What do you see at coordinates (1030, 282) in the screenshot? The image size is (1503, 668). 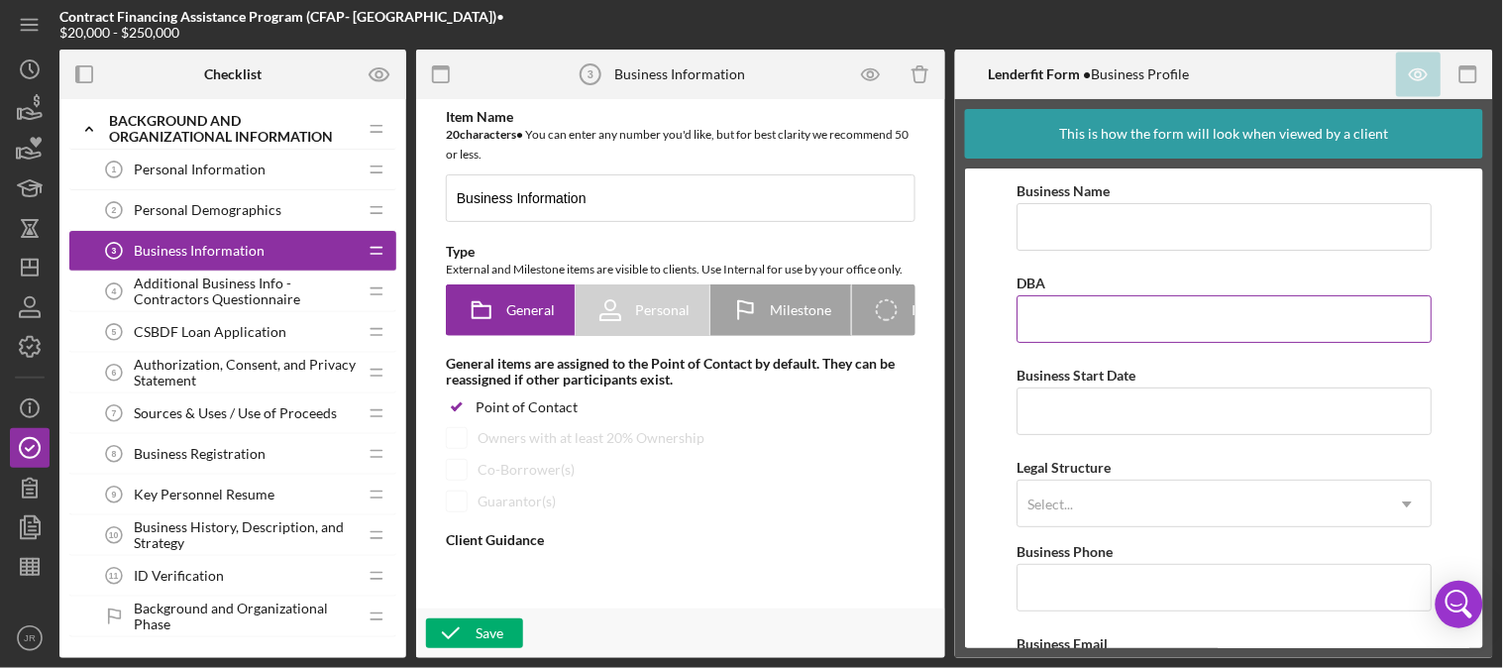 I see `label: DBA` at bounding box center [1030, 282].